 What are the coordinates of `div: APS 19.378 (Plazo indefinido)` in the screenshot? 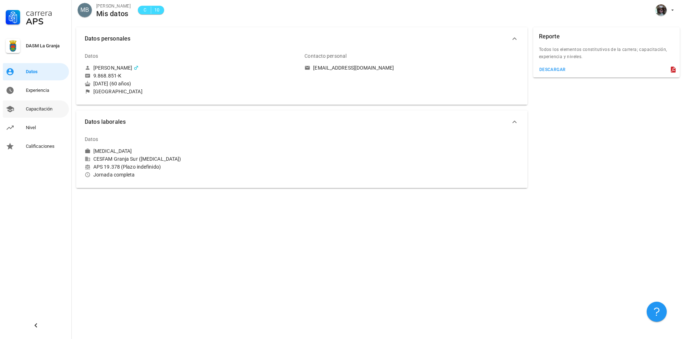 It's located at (192, 167).